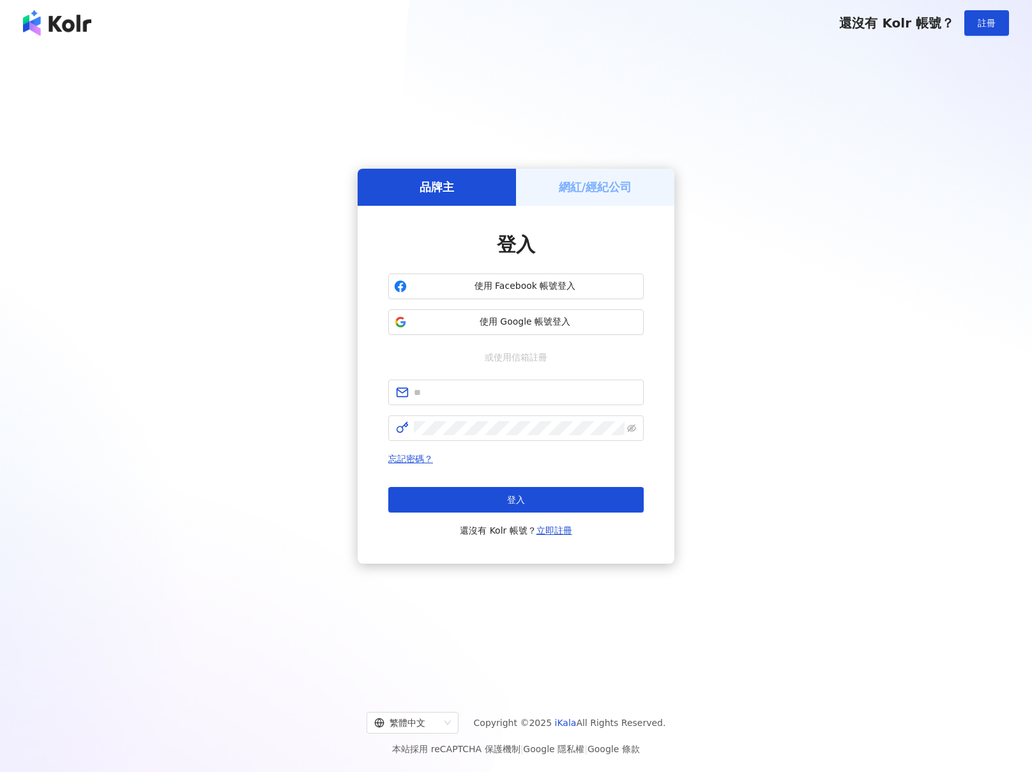 This screenshot has height=772, width=1032. What do you see at coordinates (554, 749) in the screenshot?
I see `a: Google 隱私權` at bounding box center [554, 749].